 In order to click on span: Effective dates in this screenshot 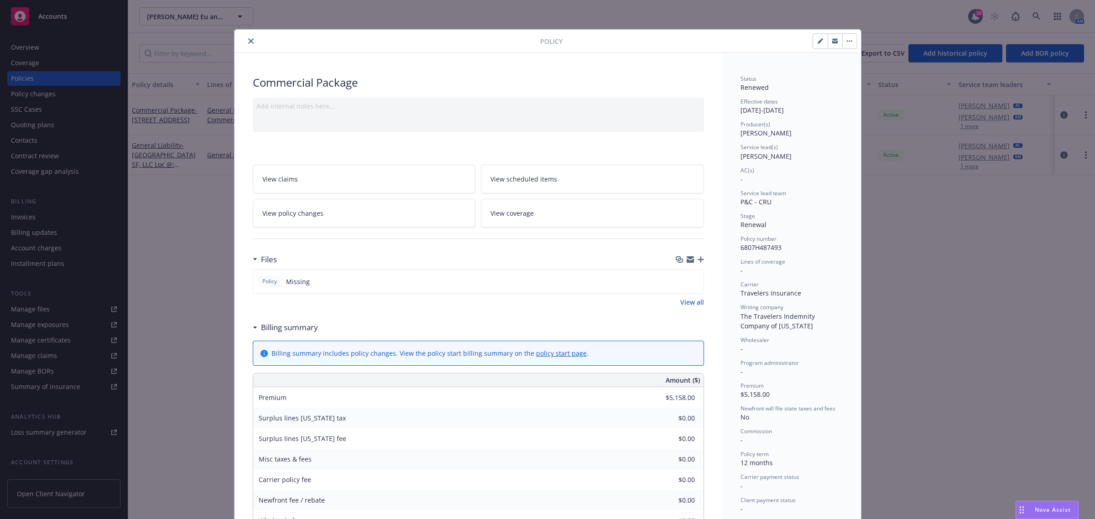, I will do `click(759, 101)`.